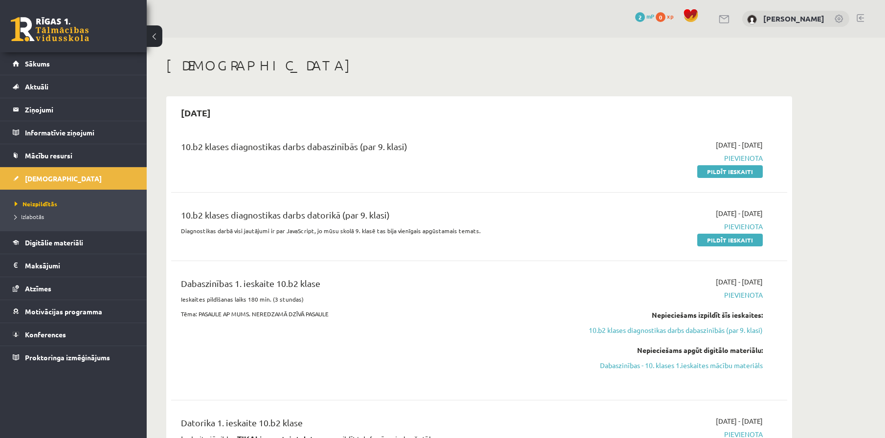 The height and width of the screenshot is (438, 885). What do you see at coordinates (372, 299) in the screenshot?
I see `p: Ieskaites pildīšanas laiks 180 min. (3 stundas)` at bounding box center [372, 299].